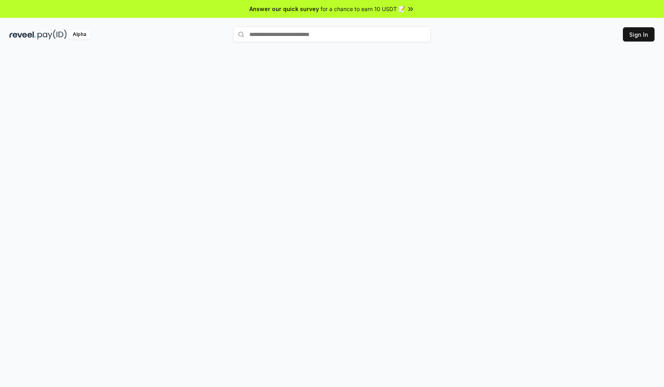  I want to click on button: Sign In, so click(639, 34).